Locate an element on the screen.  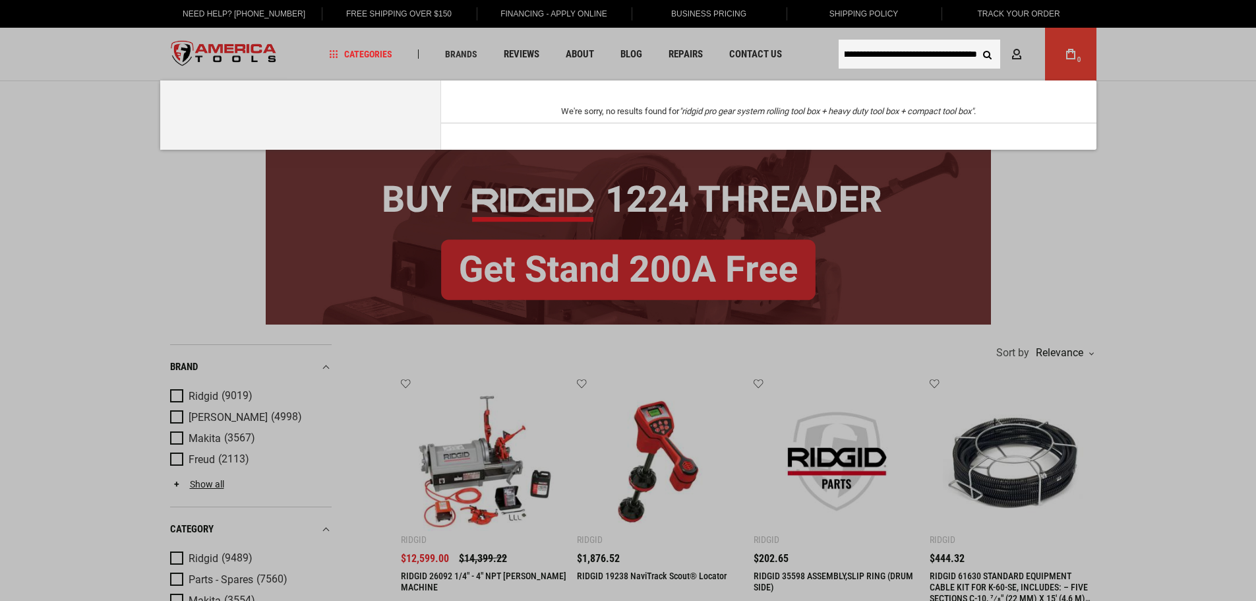
div: We're sorry, no results found for . is located at coordinates (768, 111).